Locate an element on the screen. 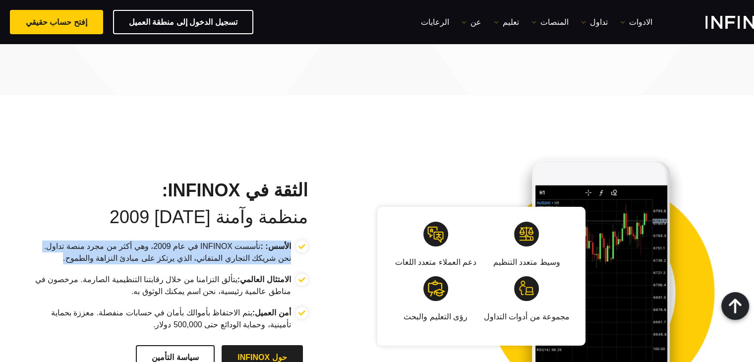 This screenshot has height=362, width=754. a: تداول is located at coordinates (594, 22).